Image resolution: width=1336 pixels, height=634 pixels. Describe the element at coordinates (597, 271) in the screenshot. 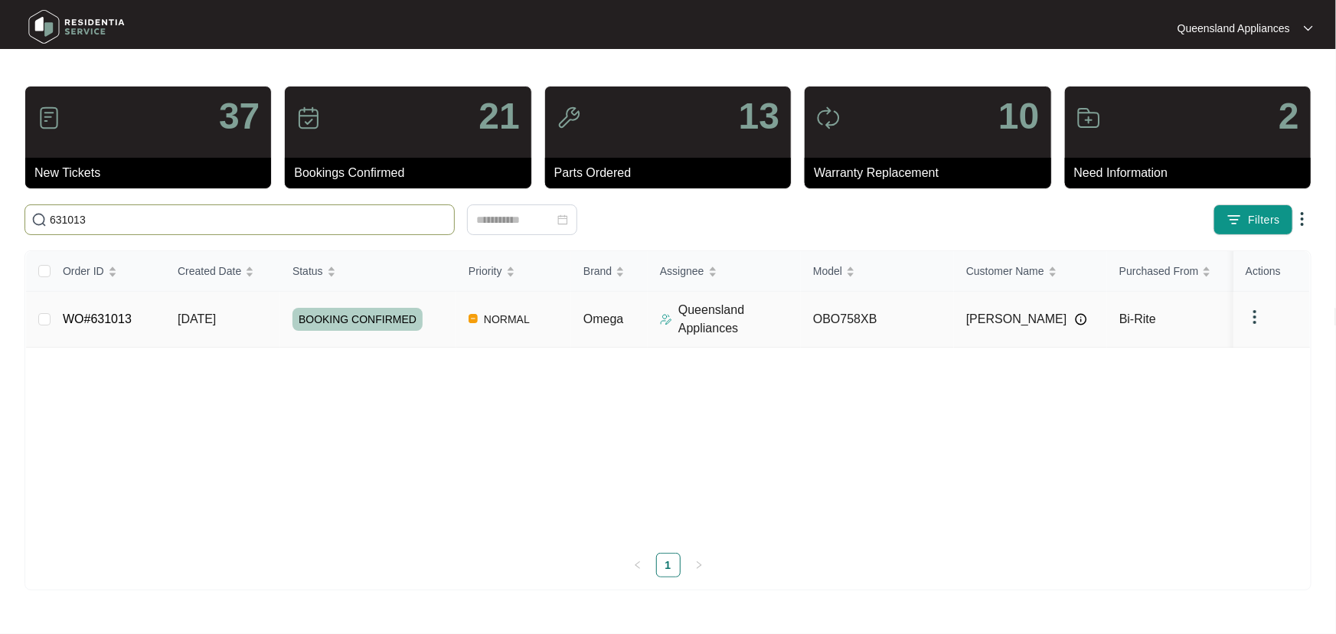

I see `span: Brand` at that location.